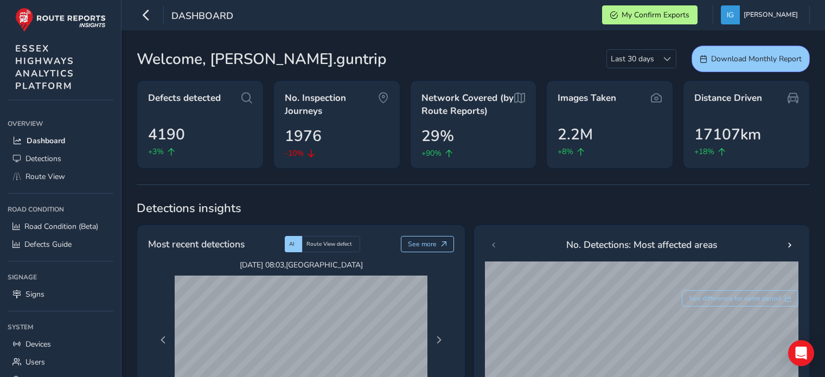 Image resolution: width=825 pixels, height=377 pixels. What do you see at coordinates (329, 244) in the screenshot?
I see `span: Route View defect` at bounding box center [329, 244].